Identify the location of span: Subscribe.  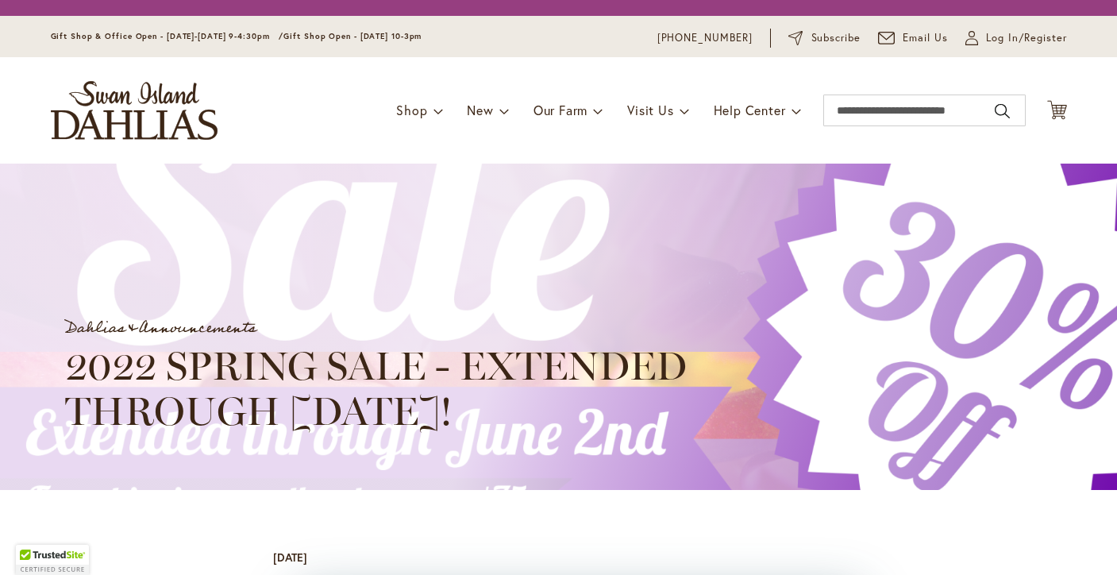
(836, 38).